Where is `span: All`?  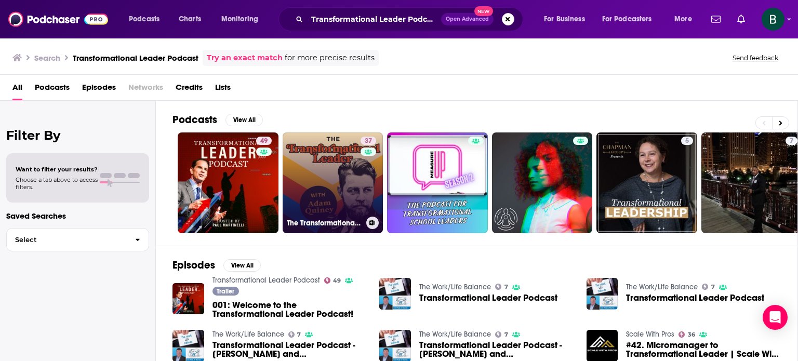 span: All is located at coordinates (17, 89).